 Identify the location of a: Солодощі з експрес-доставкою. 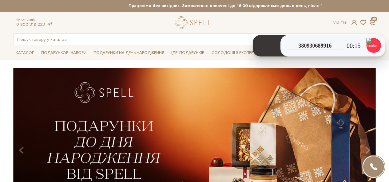
(247, 53).